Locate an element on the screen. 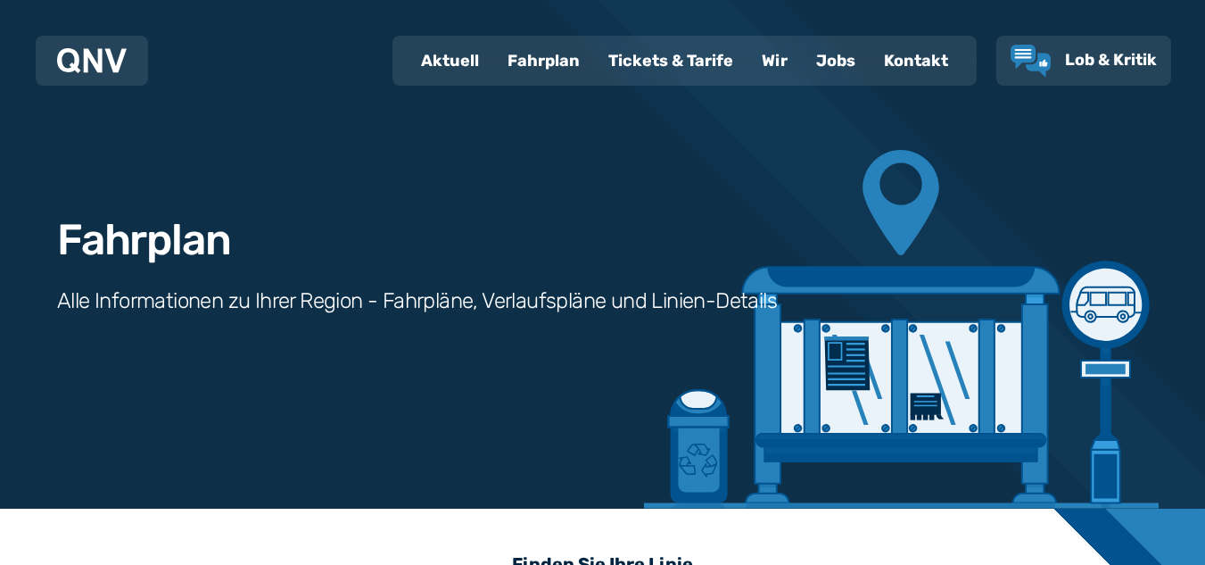 The image size is (1205, 565). a: Lob & Kritik is located at coordinates (1084, 61).